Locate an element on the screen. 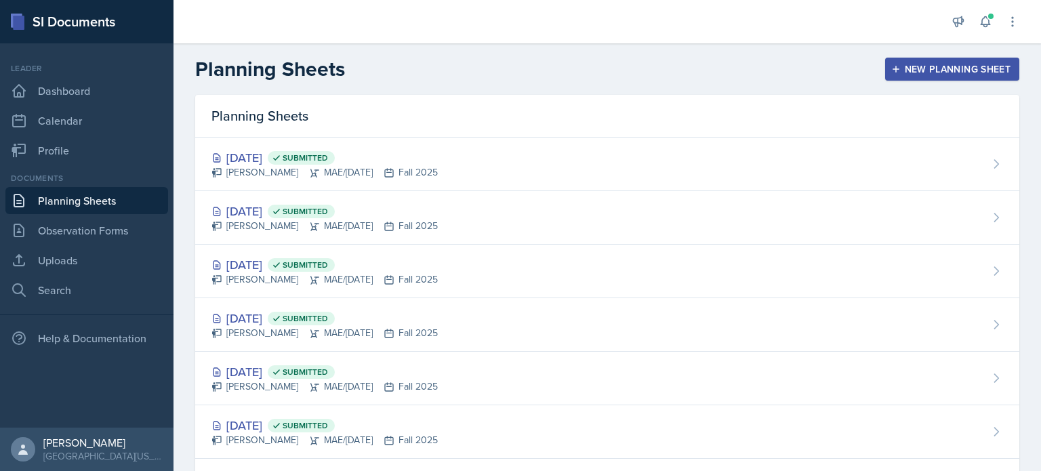  div: Help & Documentation is located at coordinates (87, 338).